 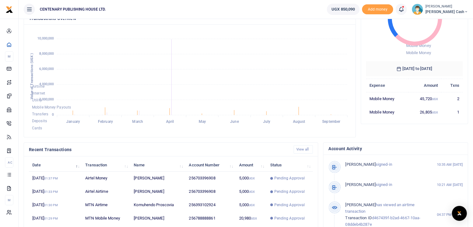 What do you see at coordinates (235, 122) in the screenshot?
I see `tspan: June` at bounding box center [235, 122].